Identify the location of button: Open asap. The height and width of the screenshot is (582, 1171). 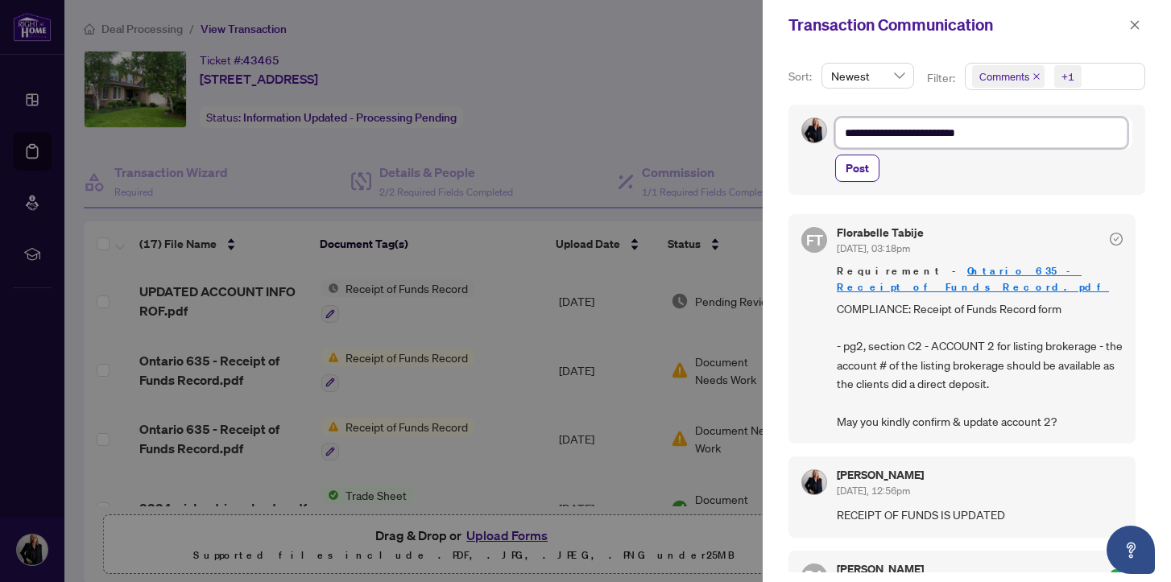
(1131, 550).